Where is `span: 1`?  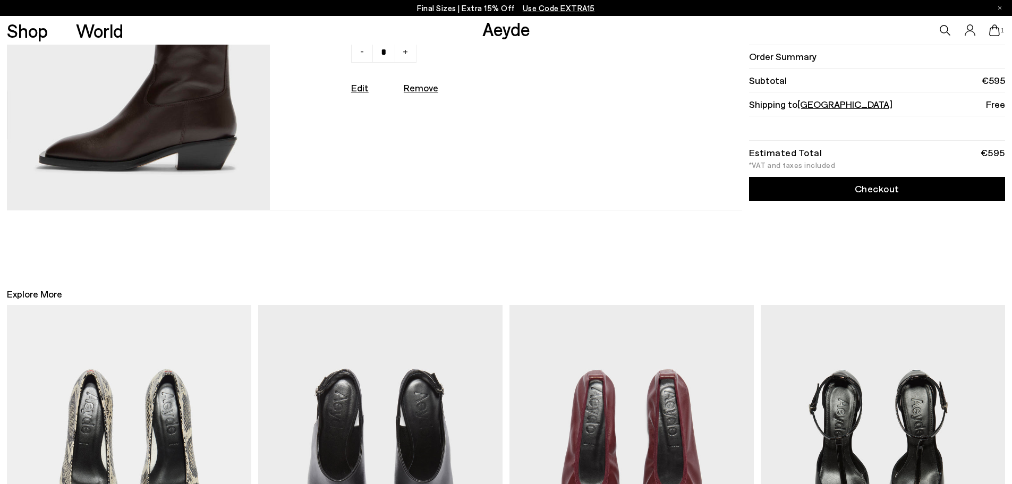 span: 1 is located at coordinates (1003, 30).